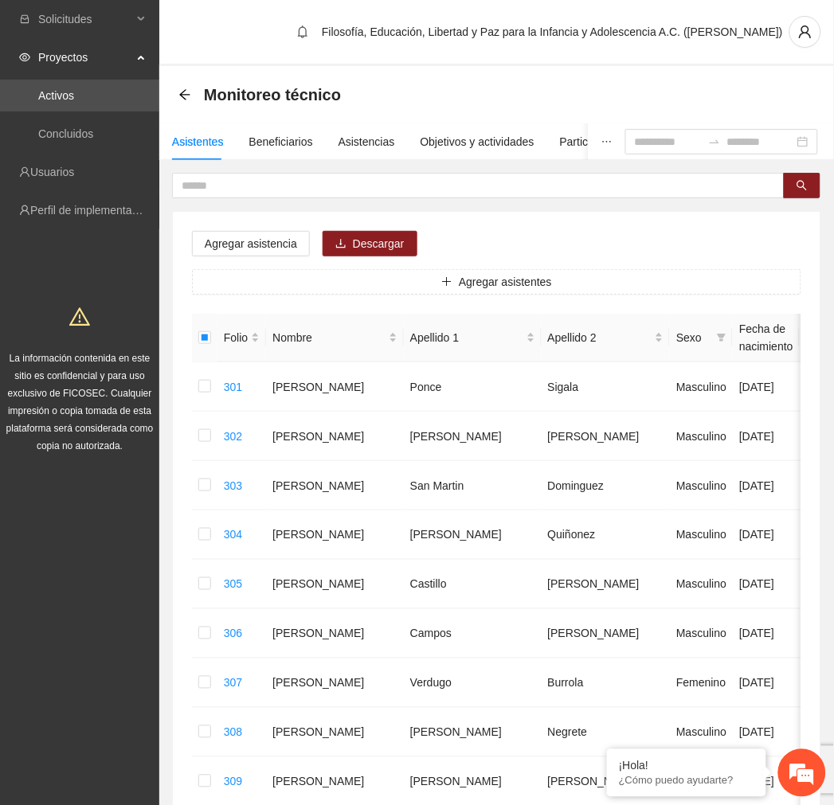 This screenshot has width=834, height=805. What do you see at coordinates (472, 387) in the screenshot?
I see `td: Ponce` at bounding box center [472, 387].